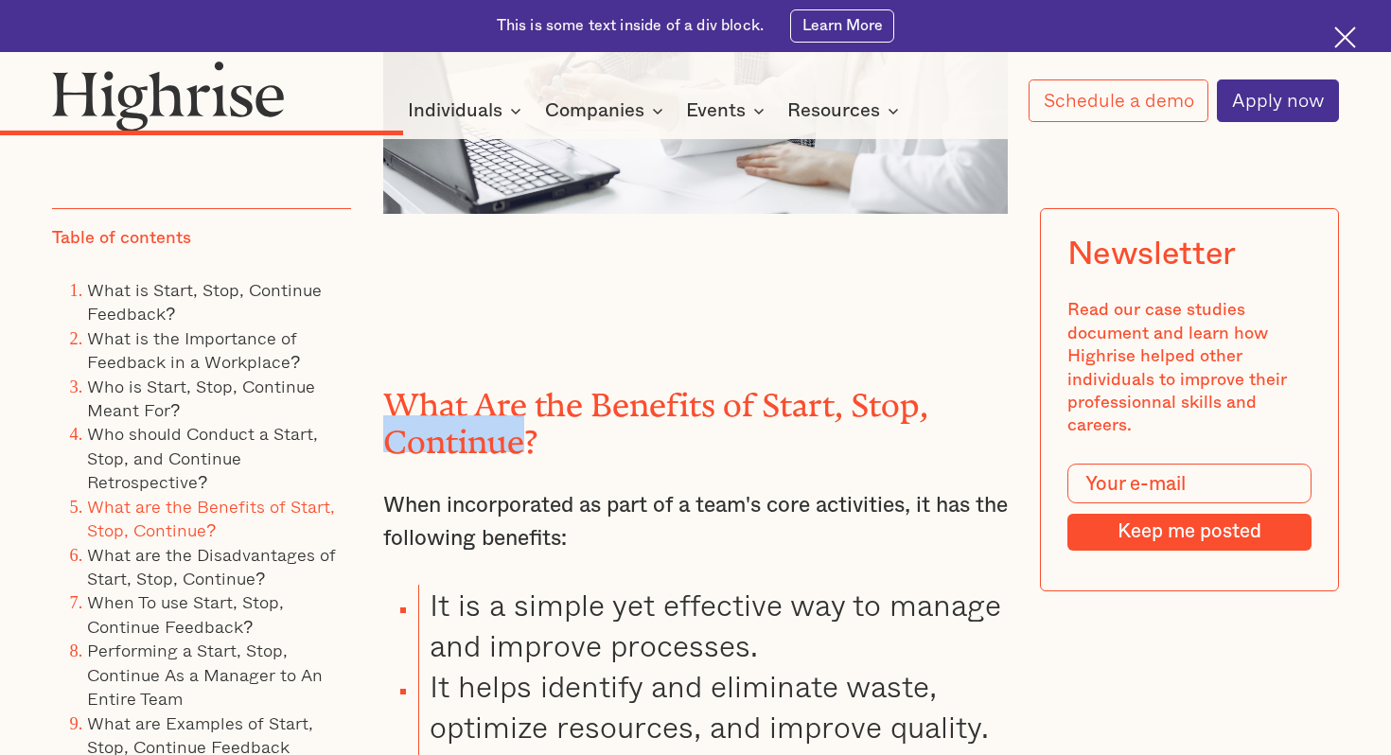 The image size is (1391, 755). Describe the element at coordinates (1152, 255) in the screenshot. I see `div: Newsletter` at that location.